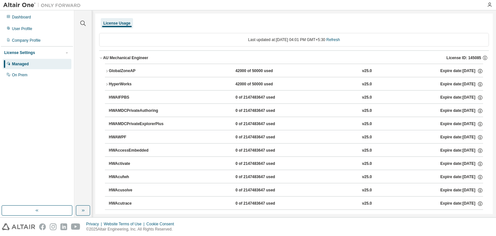 Image resolution: width=496 pixels, height=236 pixels. What do you see at coordinates (138, 151) in the screenshot?
I see `div: HWAccessEmbedded` at bounding box center [138, 151].